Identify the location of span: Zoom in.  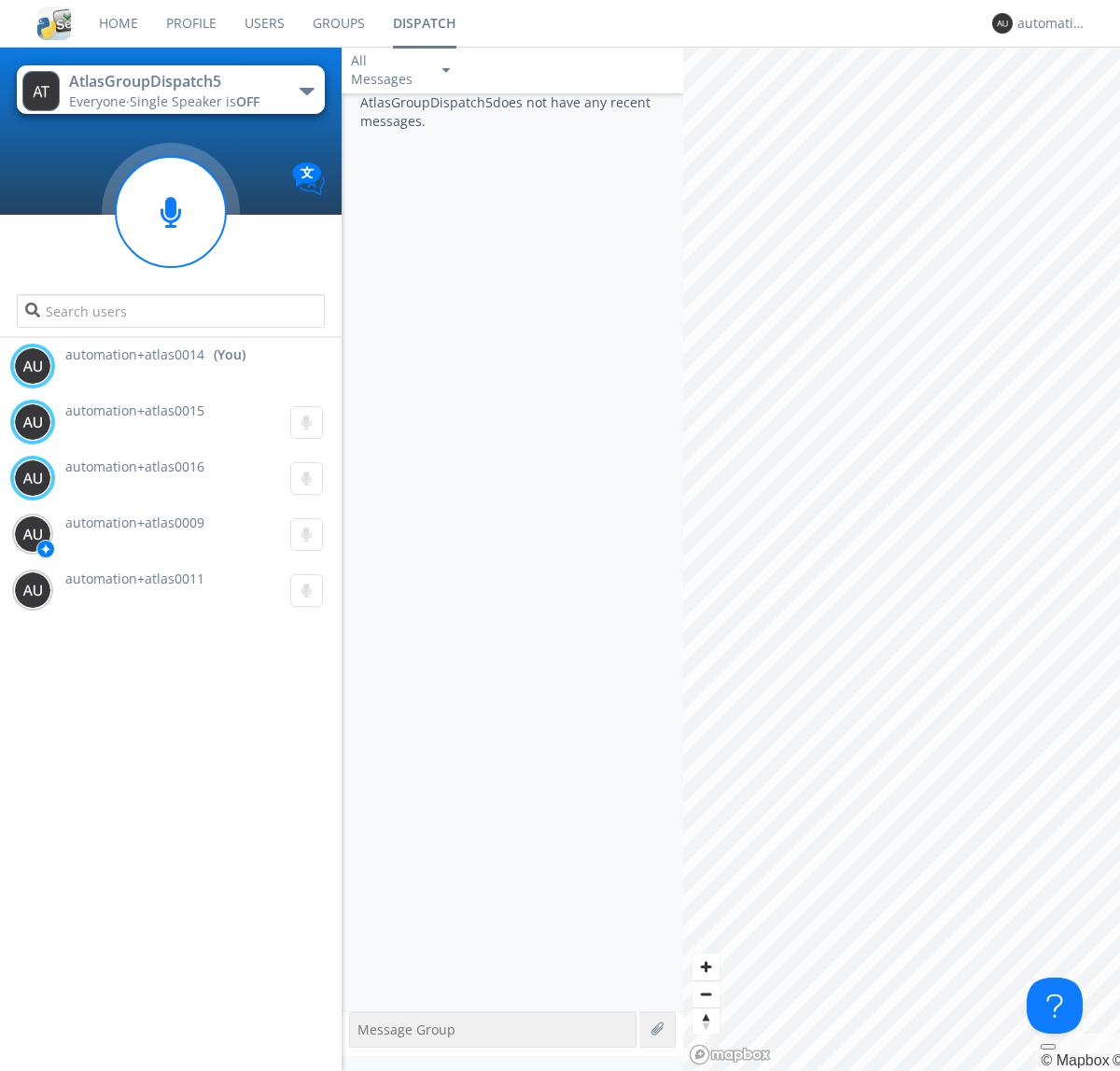
(706, 966).